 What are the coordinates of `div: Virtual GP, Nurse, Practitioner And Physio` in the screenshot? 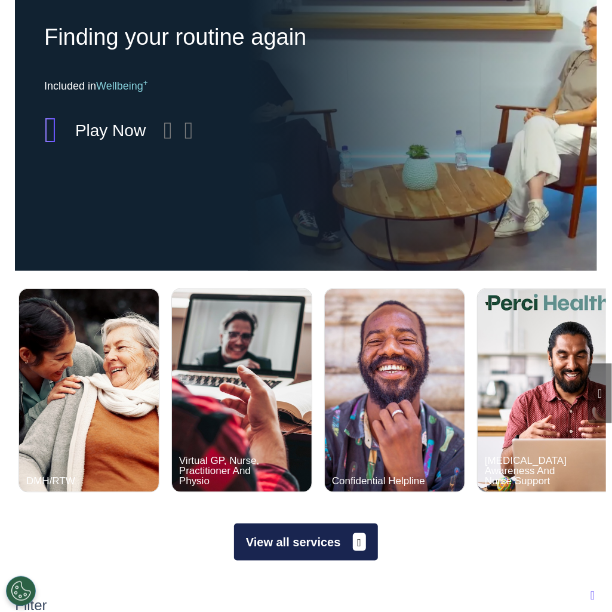 It's located at (228, 471).